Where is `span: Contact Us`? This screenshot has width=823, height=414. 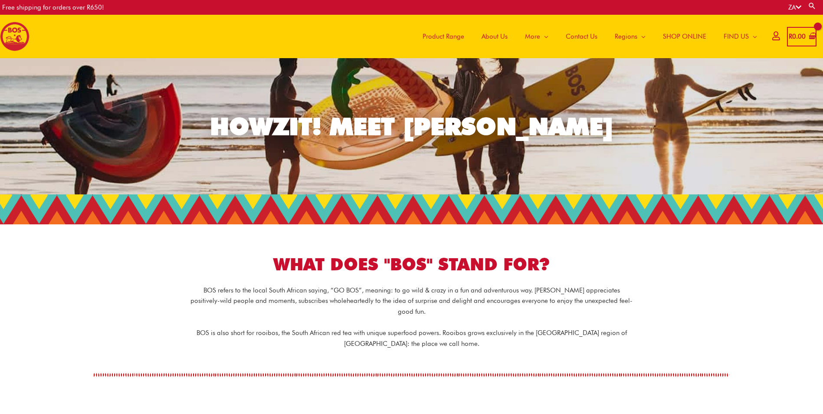
span: Contact Us is located at coordinates (581, 36).